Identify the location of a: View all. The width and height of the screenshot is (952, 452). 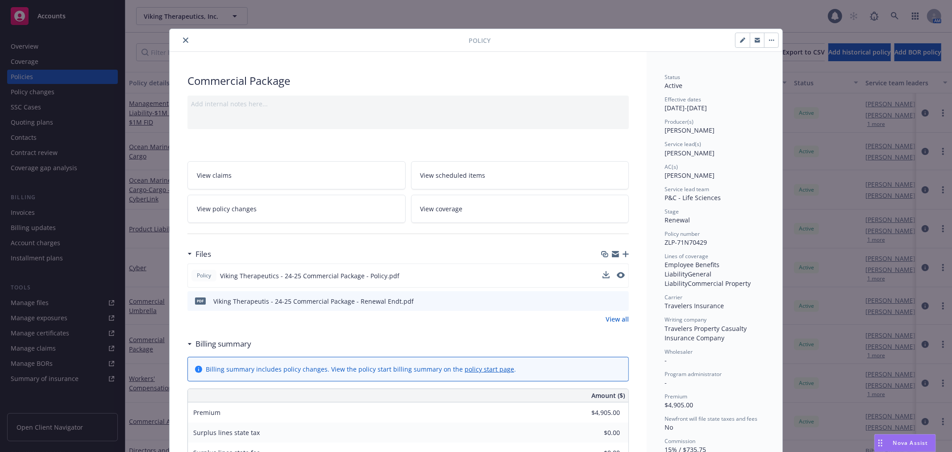
(618, 319).